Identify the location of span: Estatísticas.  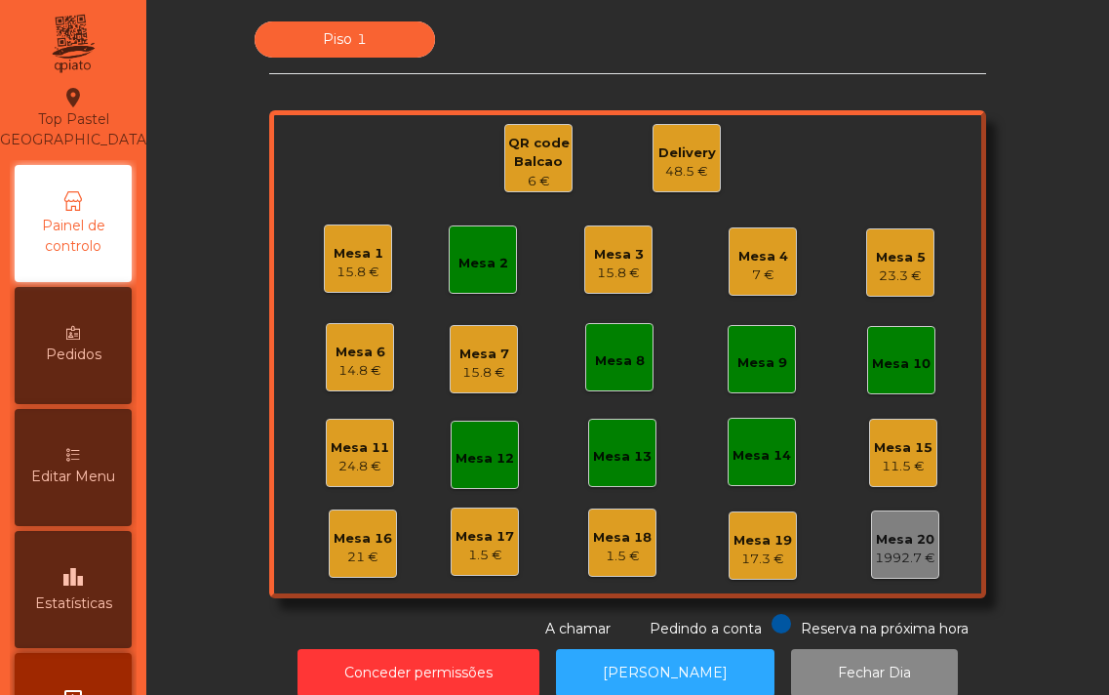
(73, 603).